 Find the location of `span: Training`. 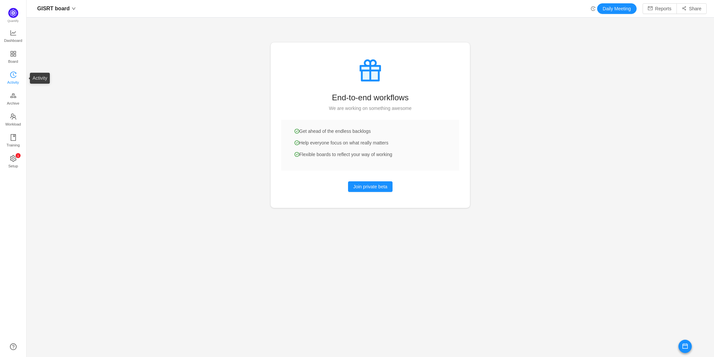

span: Training is located at coordinates (13, 145).